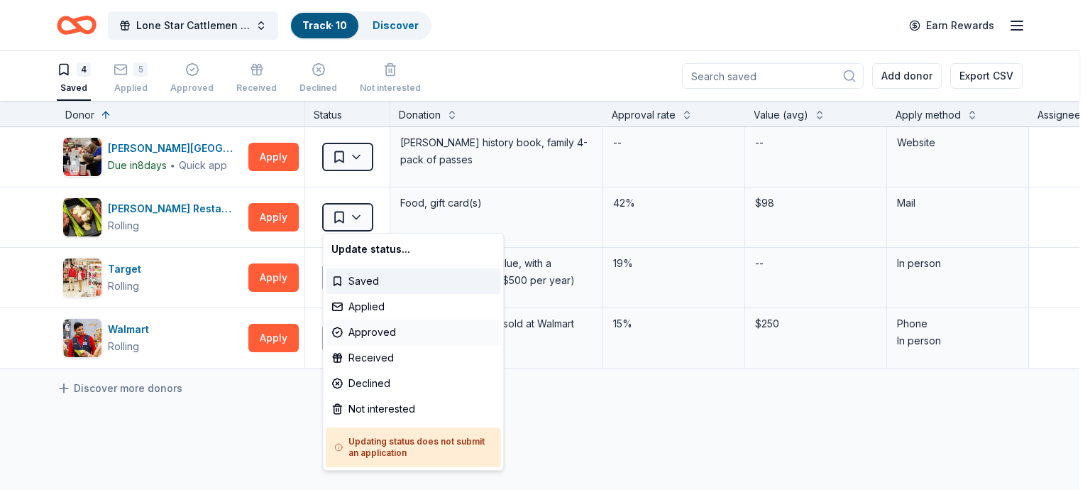 The height and width of the screenshot is (490, 1090). I want to click on div: Update status..., so click(413, 249).